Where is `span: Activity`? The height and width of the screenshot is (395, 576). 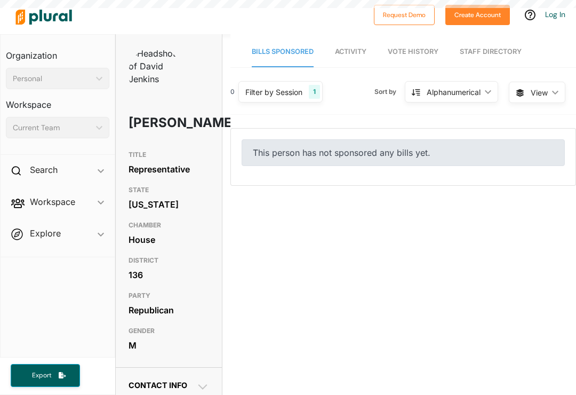
span: Activity is located at coordinates (350, 51).